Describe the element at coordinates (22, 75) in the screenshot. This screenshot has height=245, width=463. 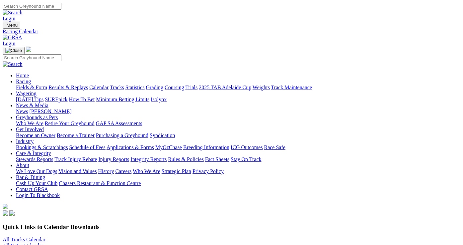
I see `a: Home` at that location.